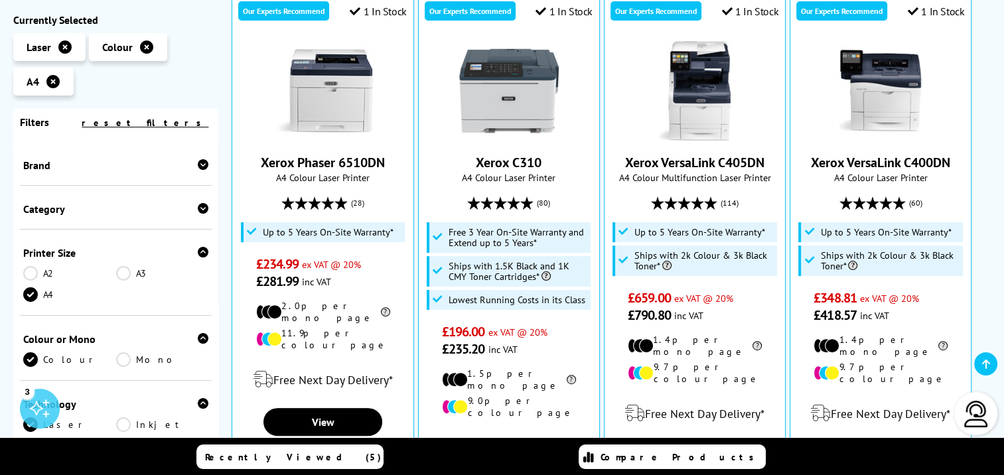 The image size is (1004, 475). I want to click on a: A3, so click(163, 273).